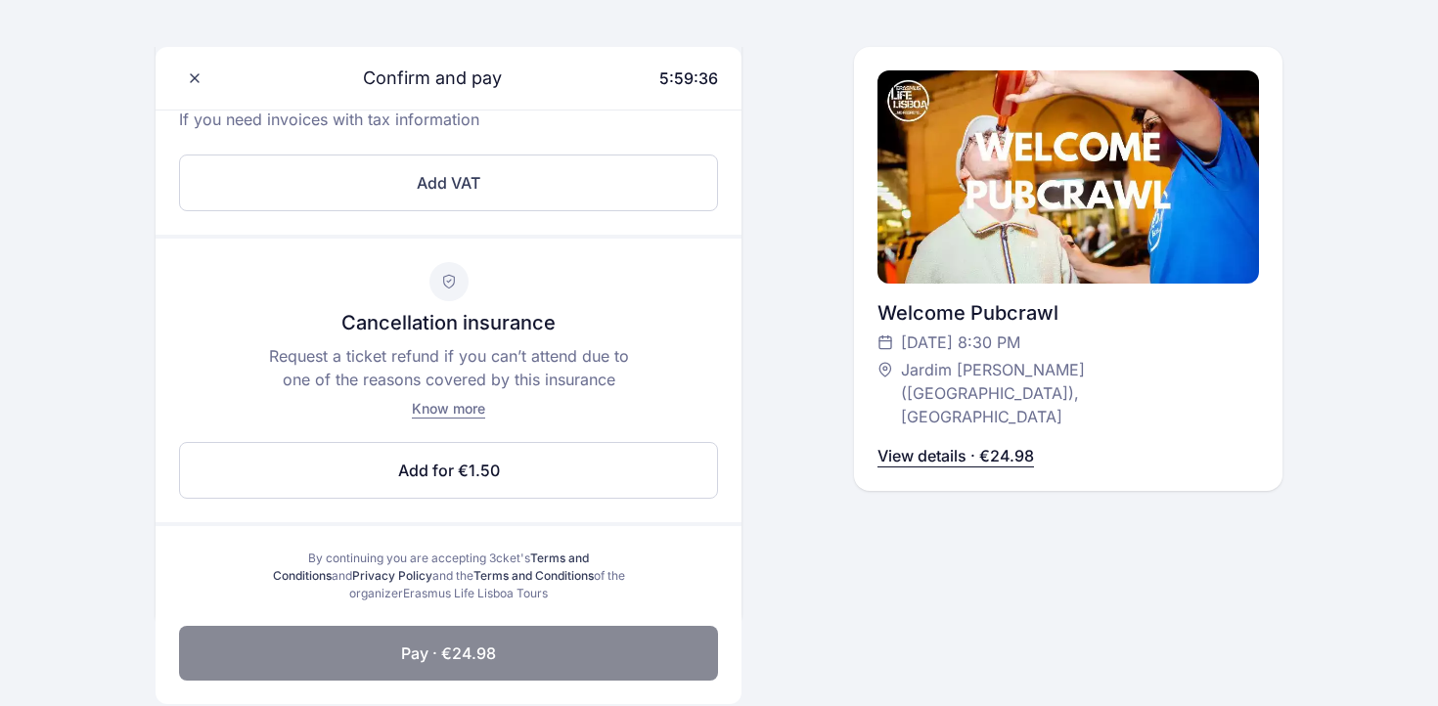 The image size is (1438, 706). Describe the element at coordinates (533, 575) in the screenshot. I see `a: Terms and Conditions` at that location.